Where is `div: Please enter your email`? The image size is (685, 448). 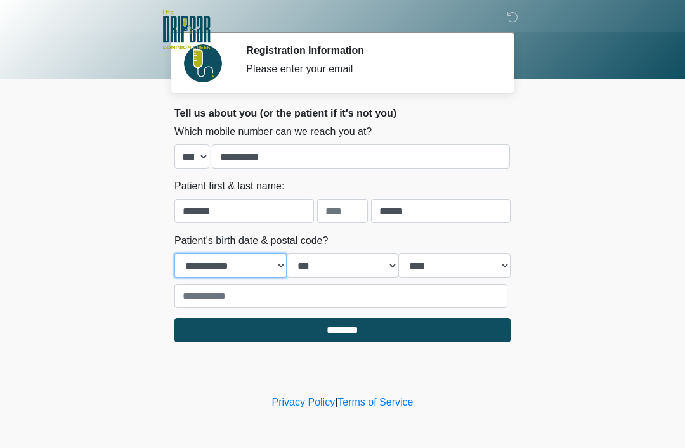
div: Please enter your email is located at coordinates (368, 69).